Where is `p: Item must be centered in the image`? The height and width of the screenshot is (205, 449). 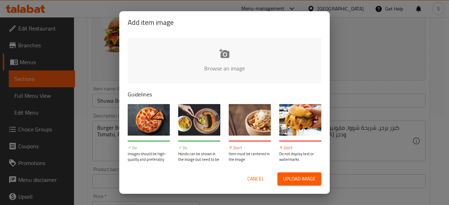 p: Item must be centered in the image is located at coordinates (250, 157).